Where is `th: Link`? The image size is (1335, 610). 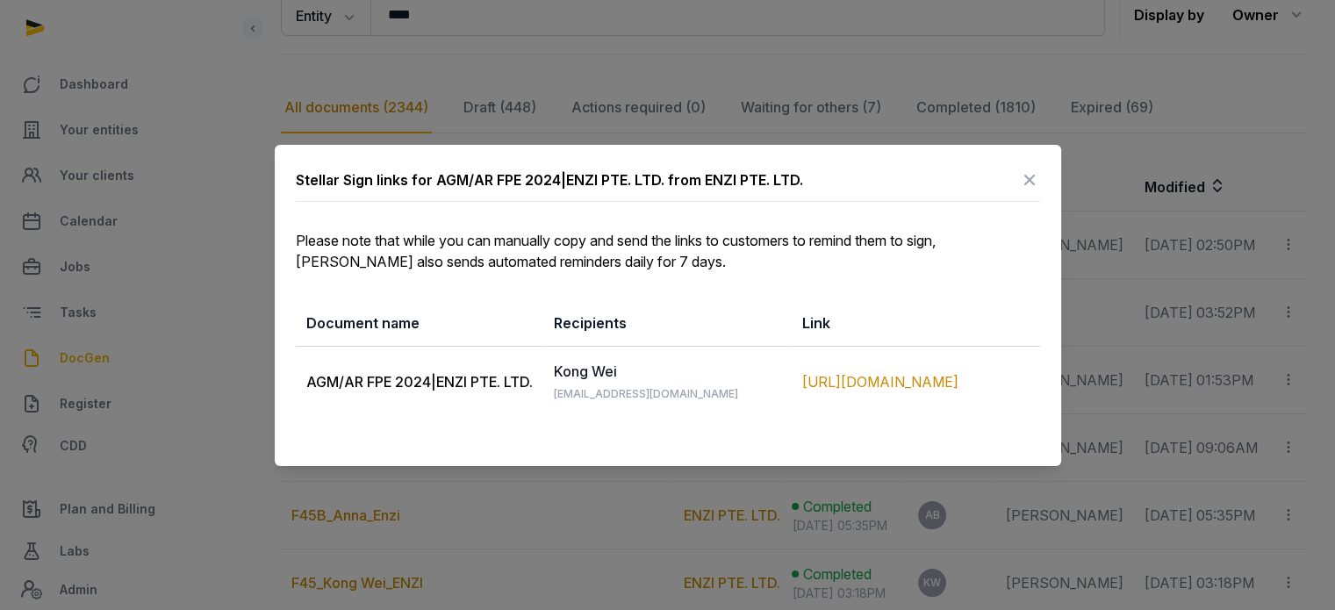
th: Link is located at coordinates (916, 323).